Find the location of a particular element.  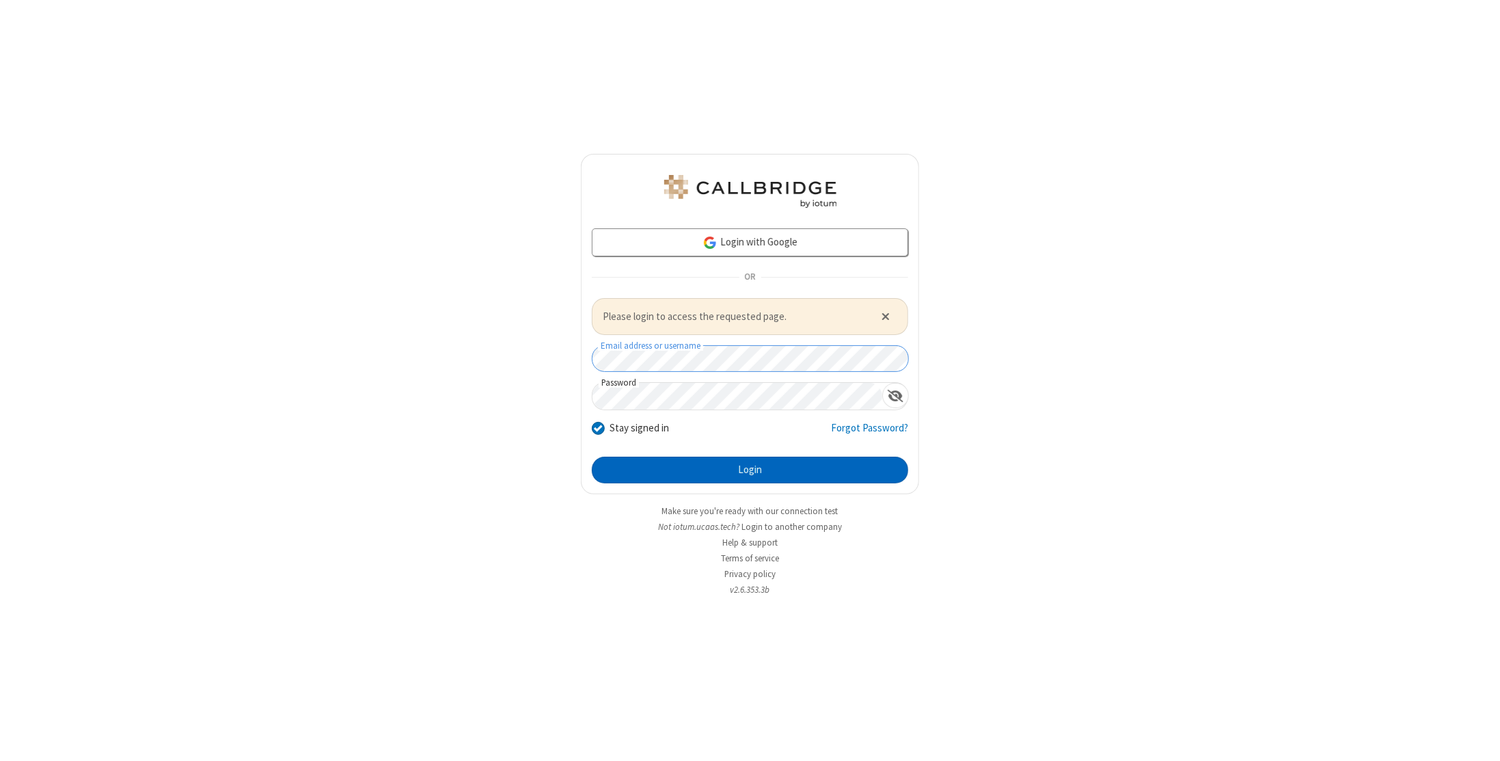

label: Stay signed in is located at coordinates (639, 428).